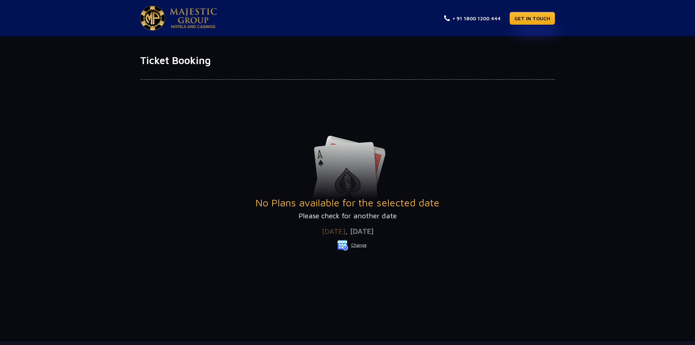  What do you see at coordinates (347, 60) in the screenshot?
I see `h1: Ticket Booking` at bounding box center [347, 60].